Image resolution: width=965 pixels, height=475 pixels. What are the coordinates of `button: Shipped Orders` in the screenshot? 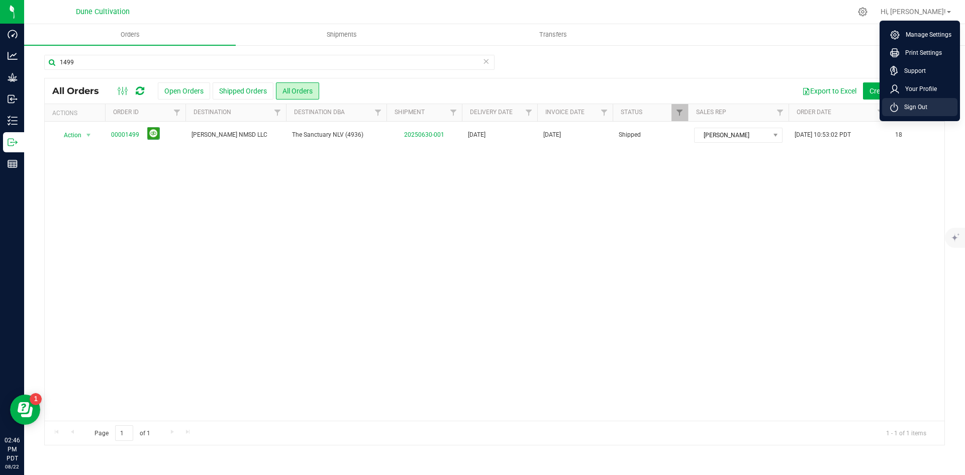 It's located at (243, 91).